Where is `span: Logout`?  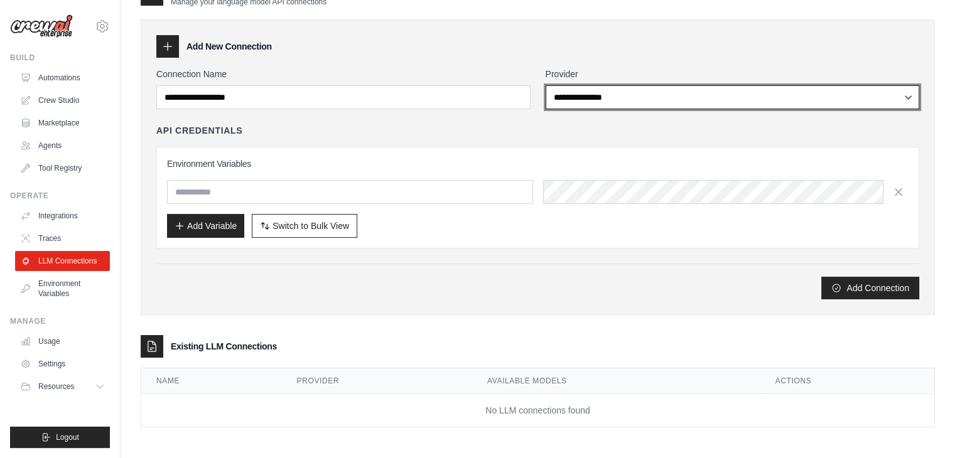
span: Logout is located at coordinates (67, 437).